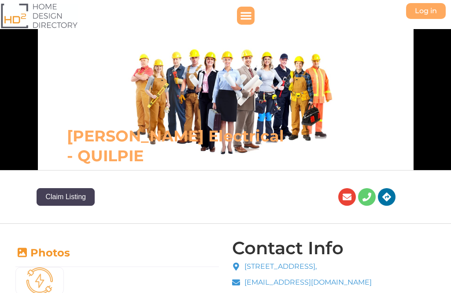  I want to click on a: Photos, so click(43, 253).